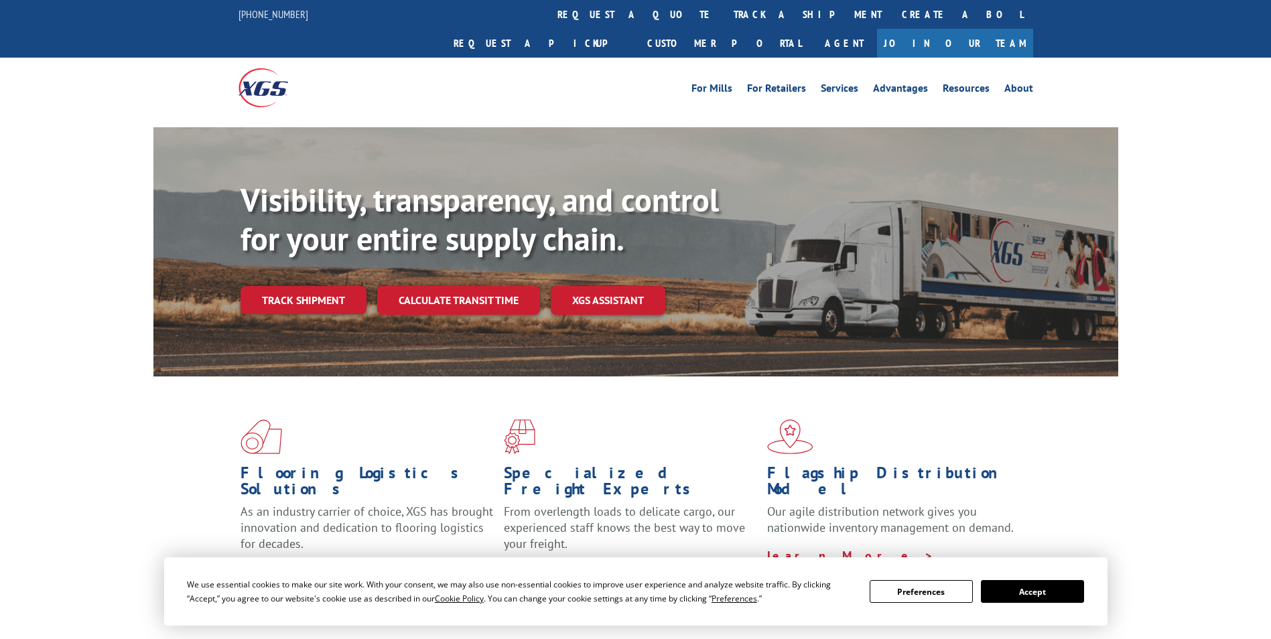  What do you see at coordinates (1032, 591) in the screenshot?
I see `button: Accept` at bounding box center [1032, 591].